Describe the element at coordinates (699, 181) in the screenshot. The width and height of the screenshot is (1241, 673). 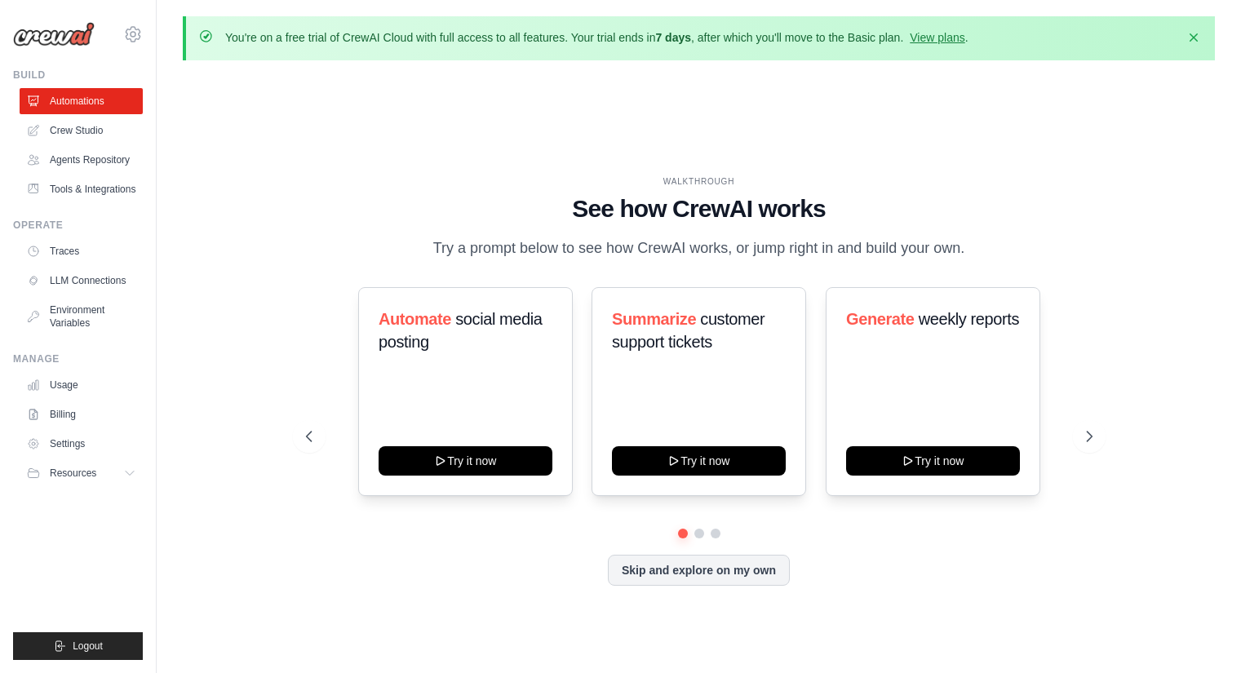
I see `div: WALKTHROUGH` at that location.